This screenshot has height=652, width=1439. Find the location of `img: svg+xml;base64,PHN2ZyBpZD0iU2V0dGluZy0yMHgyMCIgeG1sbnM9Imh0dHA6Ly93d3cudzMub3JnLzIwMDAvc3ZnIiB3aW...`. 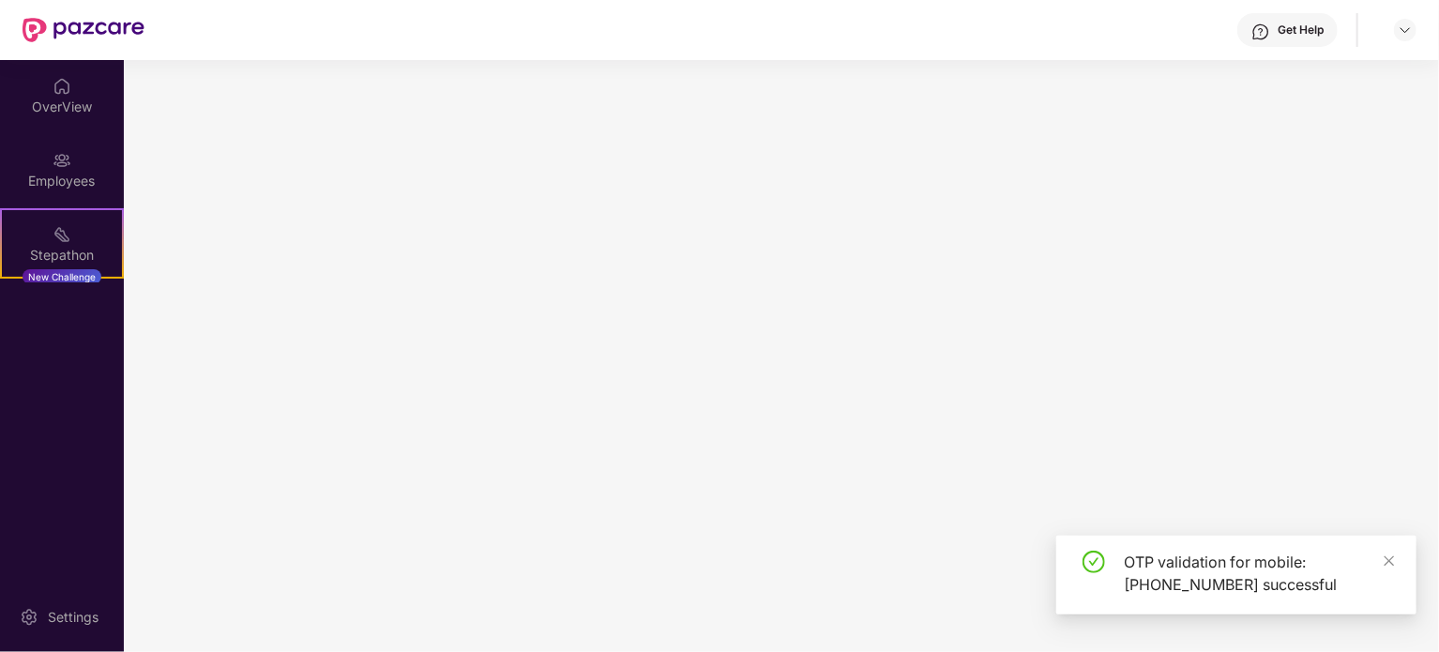

img: svg+xml;base64,PHN2ZyBpZD0iU2V0dGluZy0yMHgyMCIgeG1sbnM9Imh0dHA6Ly93d3cudzMub3JnLzIwMDAvc3ZnIiB3aW... is located at coordinates (29, 617).